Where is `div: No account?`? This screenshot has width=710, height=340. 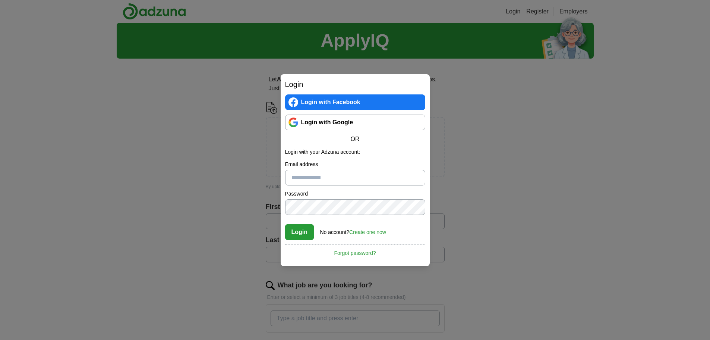 div: No account? is located at coordinates (353, 230).